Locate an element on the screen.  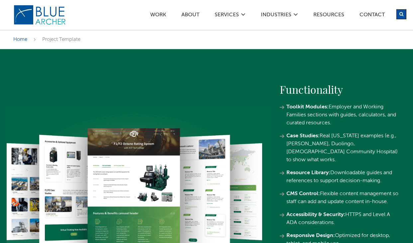
a: SERVICES is located at coordinates (227, 16).